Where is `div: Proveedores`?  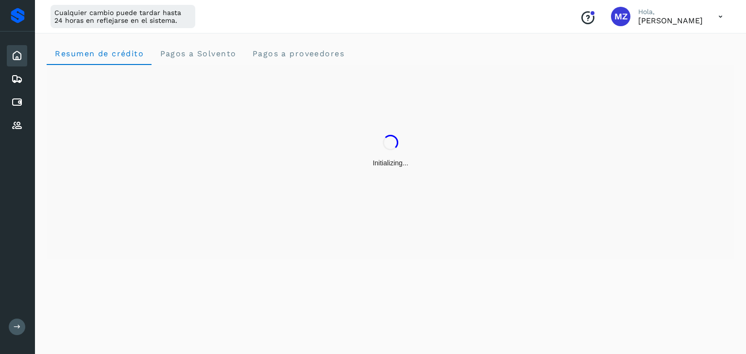 div: Proveedores is located at coordinates (17, 126).